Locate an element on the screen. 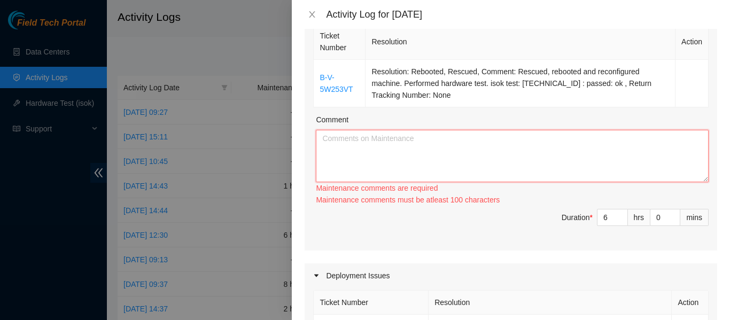  td: Resolution: Rebooted, Rescued, Comment: Rescued, rebooted and reconfigured machine. Performed har... is located at coordinates (521, 83).